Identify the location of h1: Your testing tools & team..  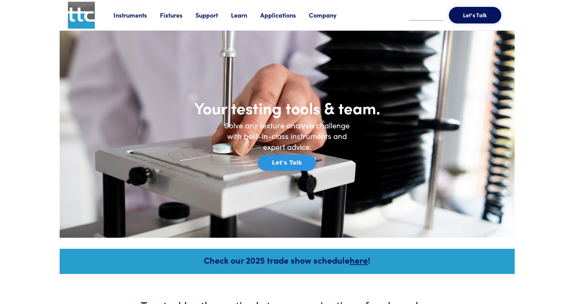
(287, 108).